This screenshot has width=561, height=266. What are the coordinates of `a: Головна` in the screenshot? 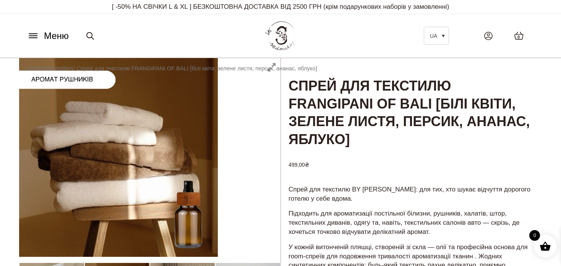 It's located at (35, 68).